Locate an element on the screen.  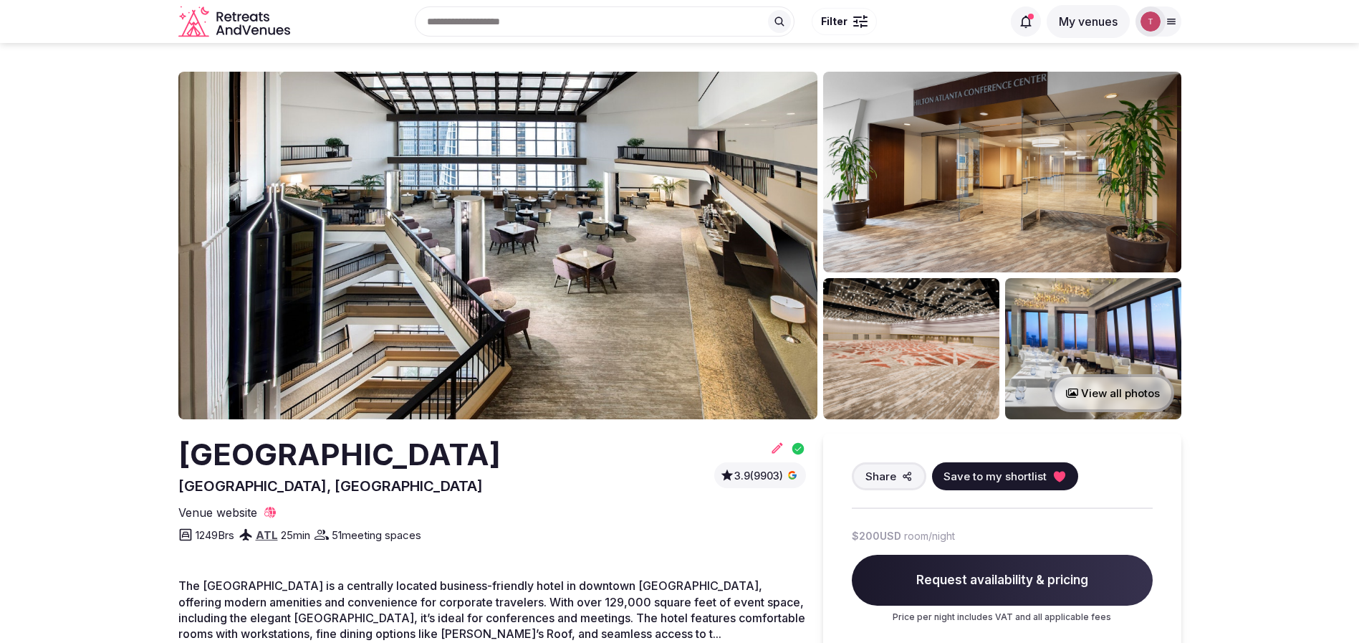
img: Venue cover photo is located at coordinates (498, 245).